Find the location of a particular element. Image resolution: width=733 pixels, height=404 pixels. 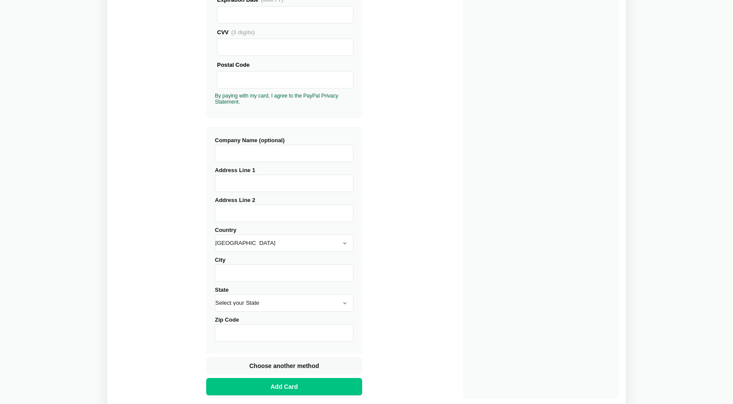

label: Zip Code is located at coordinates (284, 329).